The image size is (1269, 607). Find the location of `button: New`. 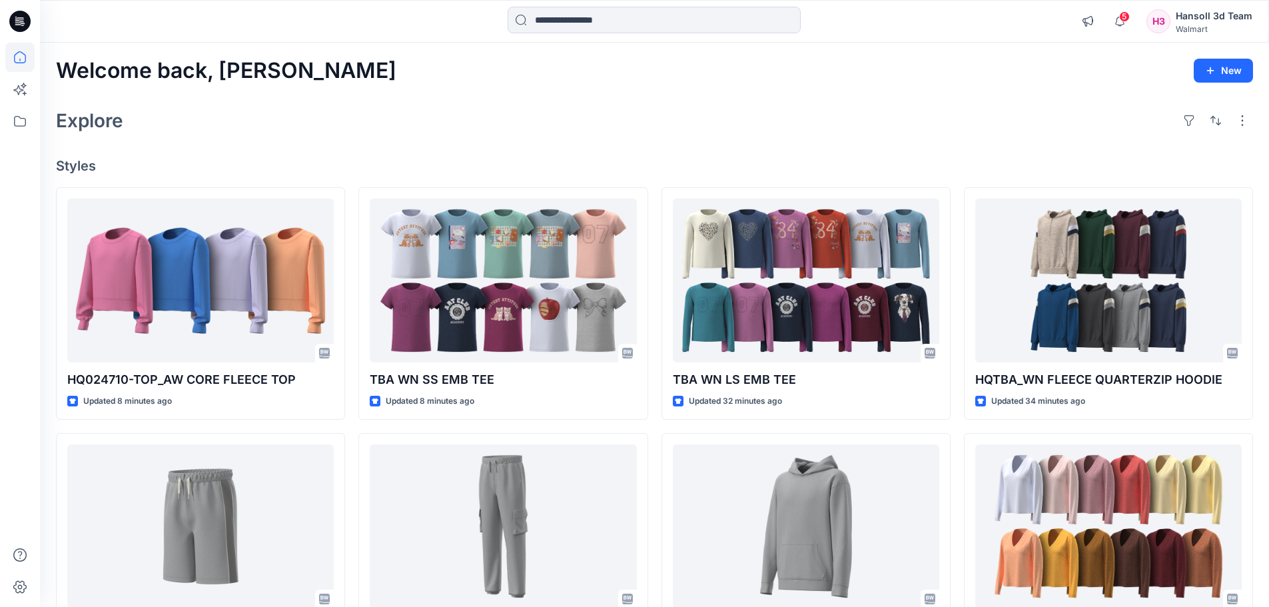

button: New is located at coordinates (1223, 71).